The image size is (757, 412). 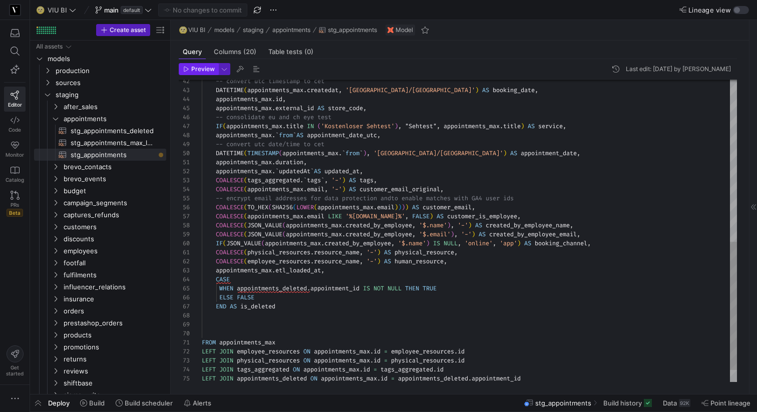 I want to click on a: https://storage.googleapis.com/y42-prod-data-exchange/images/zgRs6g8Sem6LtQCmmHzYBaaZ8bA8vNBoBzxR..., so click(x=15, y=10).